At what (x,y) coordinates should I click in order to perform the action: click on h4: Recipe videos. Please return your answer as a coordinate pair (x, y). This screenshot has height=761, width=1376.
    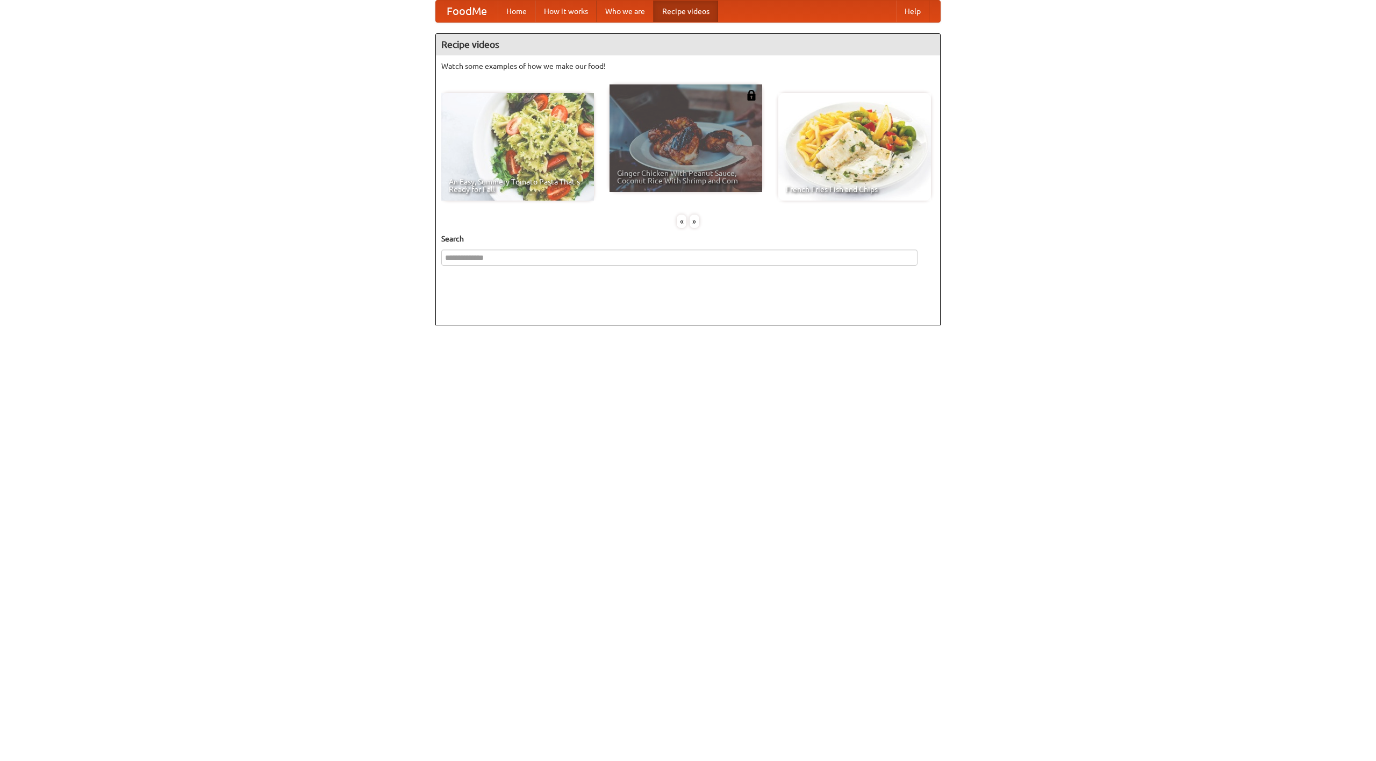
    Looking at the image, I should click on (688, 45).